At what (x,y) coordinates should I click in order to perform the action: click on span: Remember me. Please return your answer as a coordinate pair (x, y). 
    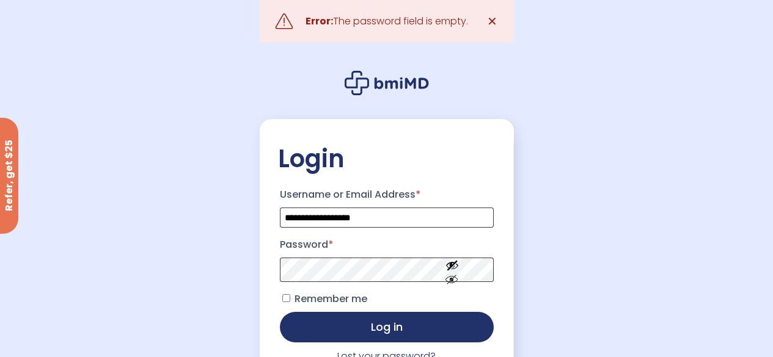
    Looking at the image, I should click on (330, 299).